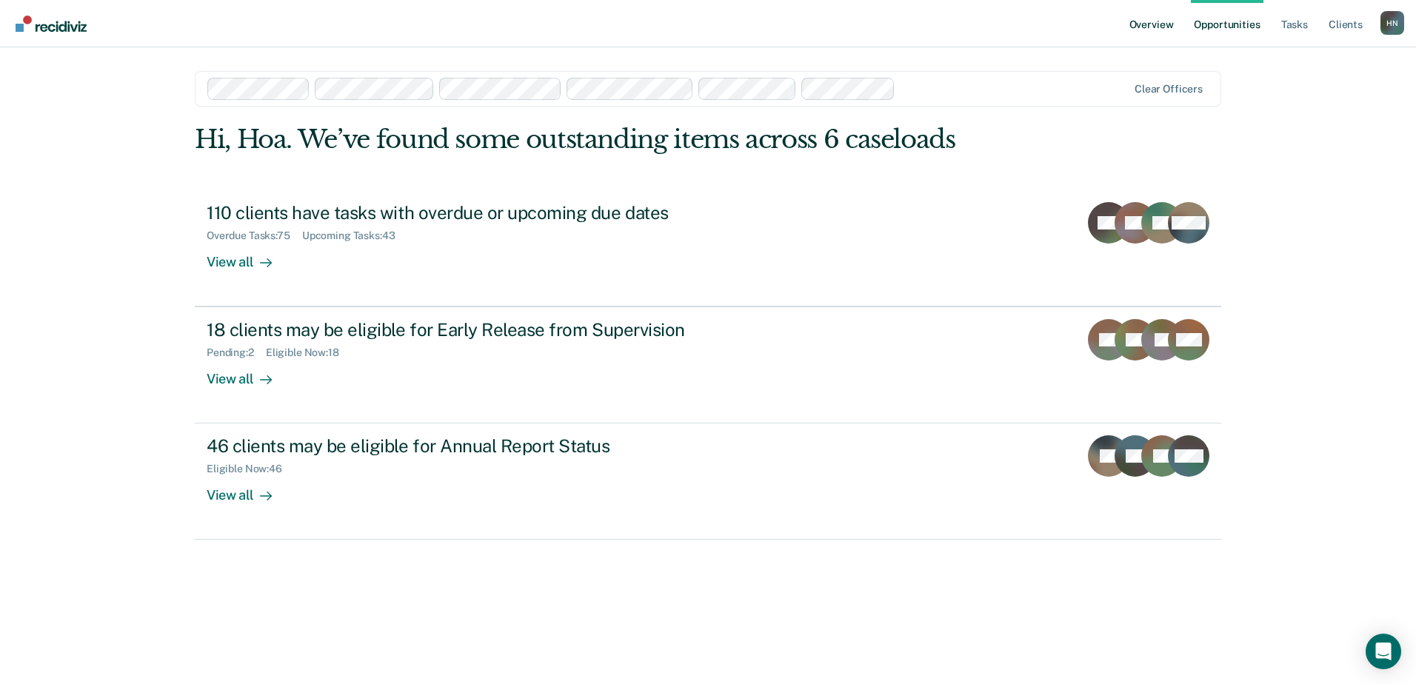  What do you see at coordinates (1392, 23) in the screenshot?
I see `div: H N` at bounding box center [1392, 23].